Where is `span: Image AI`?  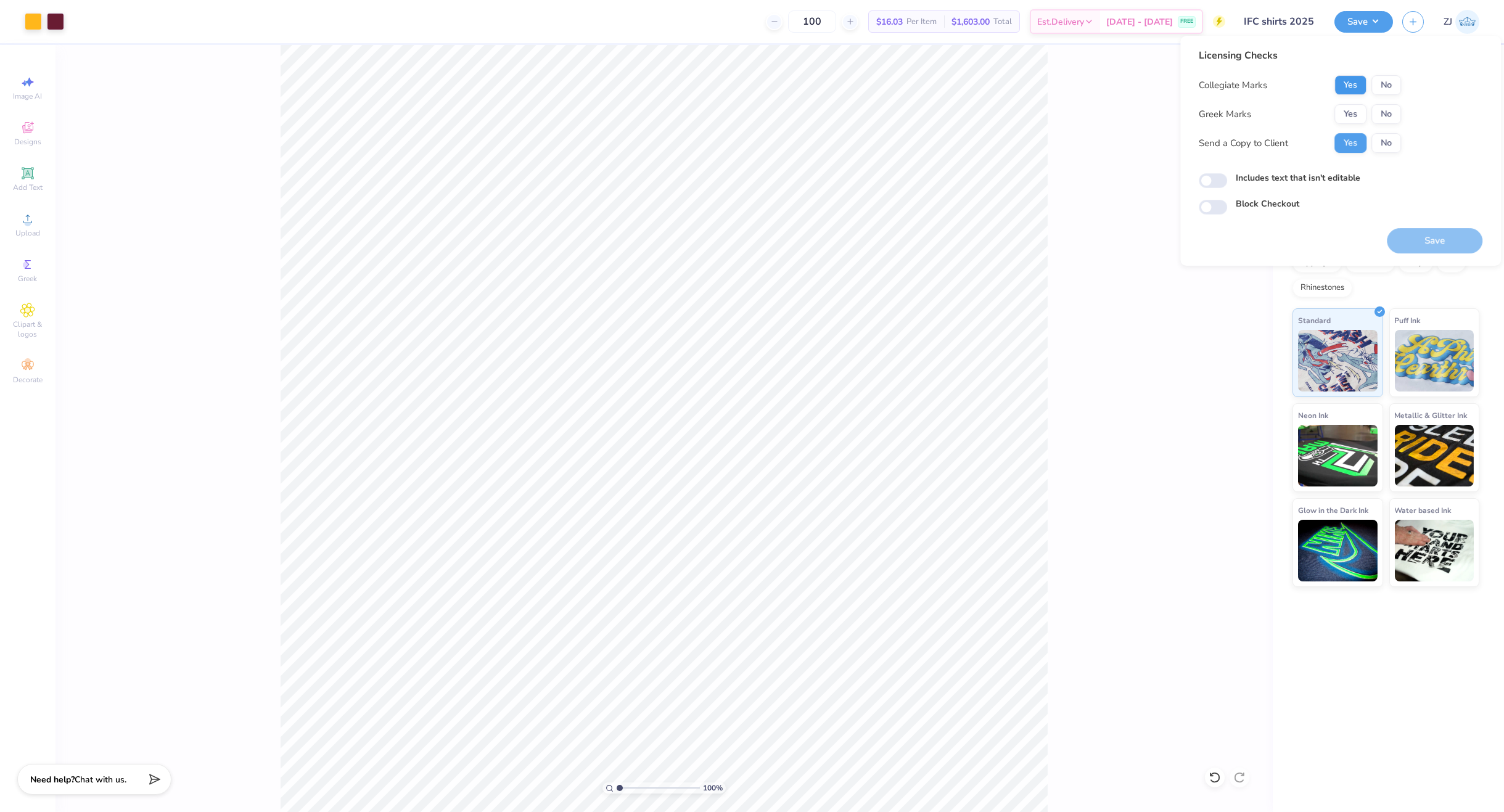 span: Image AI is located at coordinates (28, 96).